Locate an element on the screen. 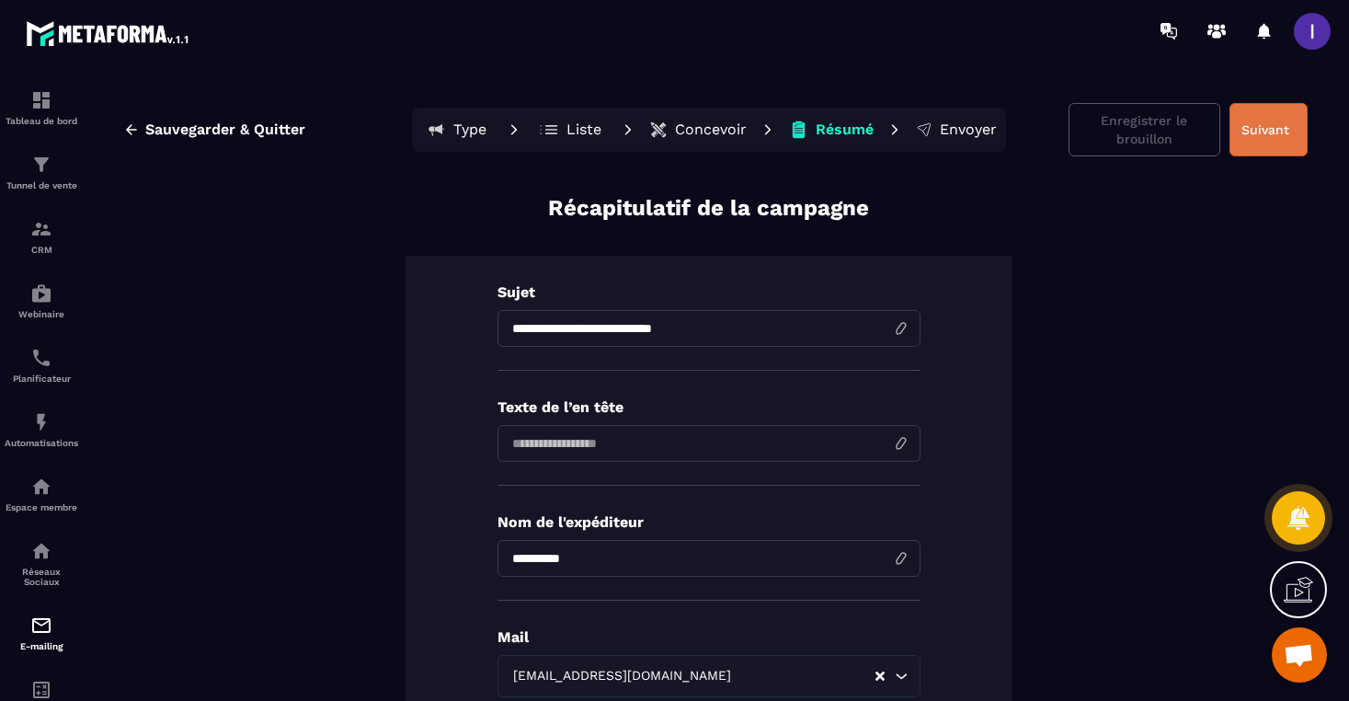 This screenshot has height=701, width=1349. a: Ouvrir le chat is located at coordinates (1299, 655).